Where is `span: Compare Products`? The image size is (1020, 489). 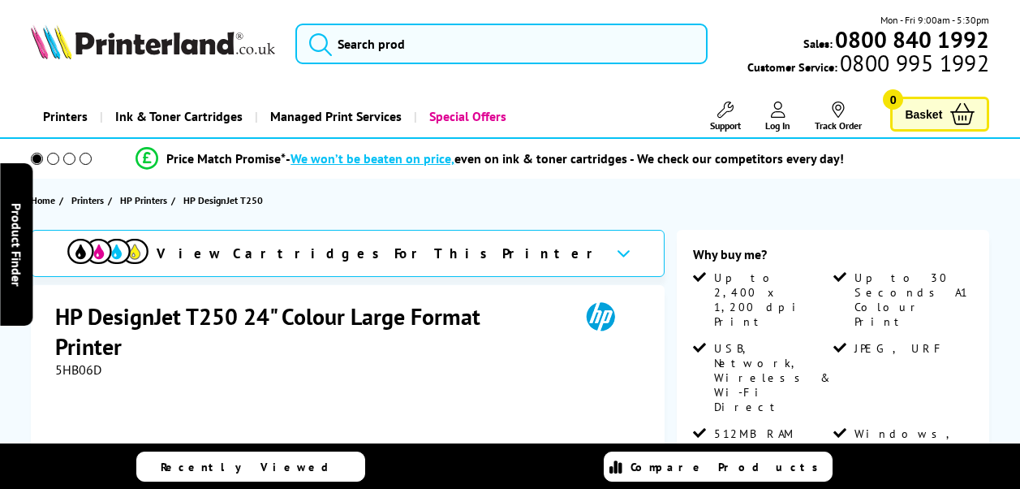
span: Compare Products is located at coordinates (729, 467).